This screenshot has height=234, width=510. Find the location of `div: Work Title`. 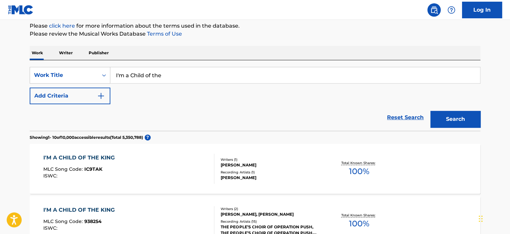

div: Work Title is located at coordinates (64, 75).